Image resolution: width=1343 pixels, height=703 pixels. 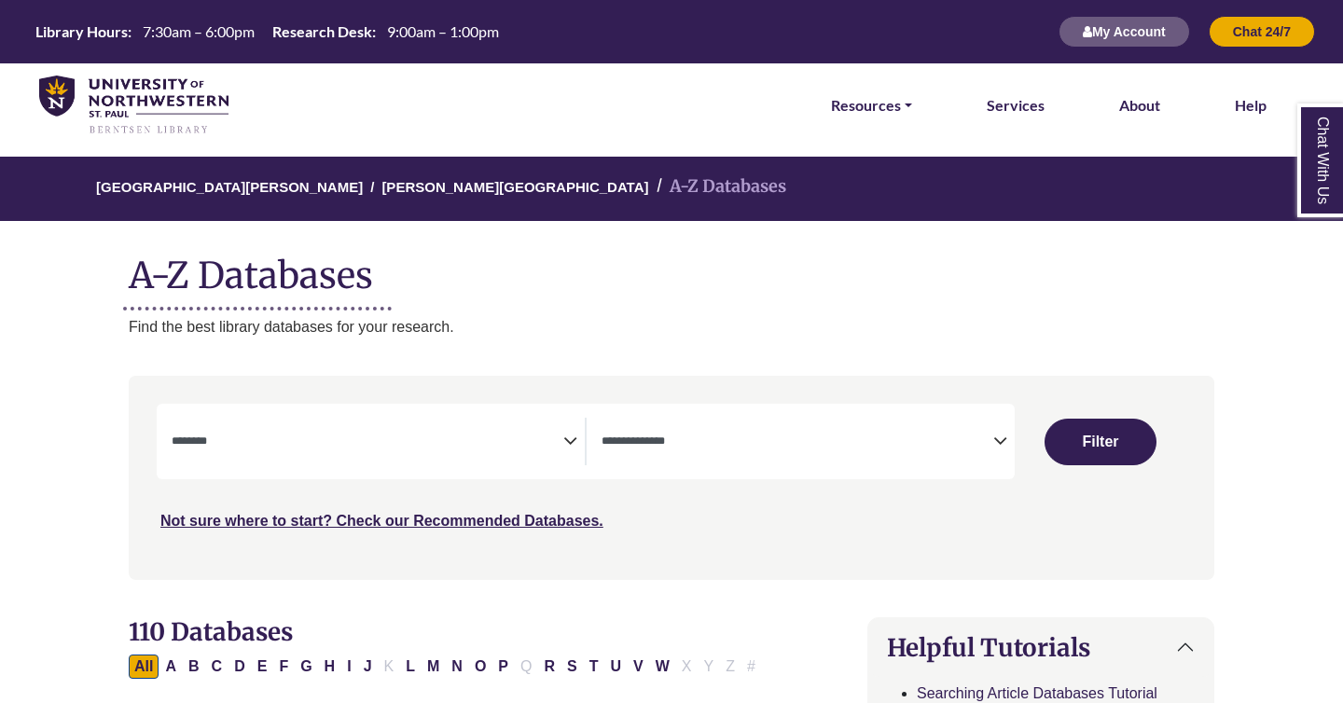 What do you see at coordinates (368, 667) in the screenshot?
I see `button: Filter Results J` at bounding box center [368, 667].